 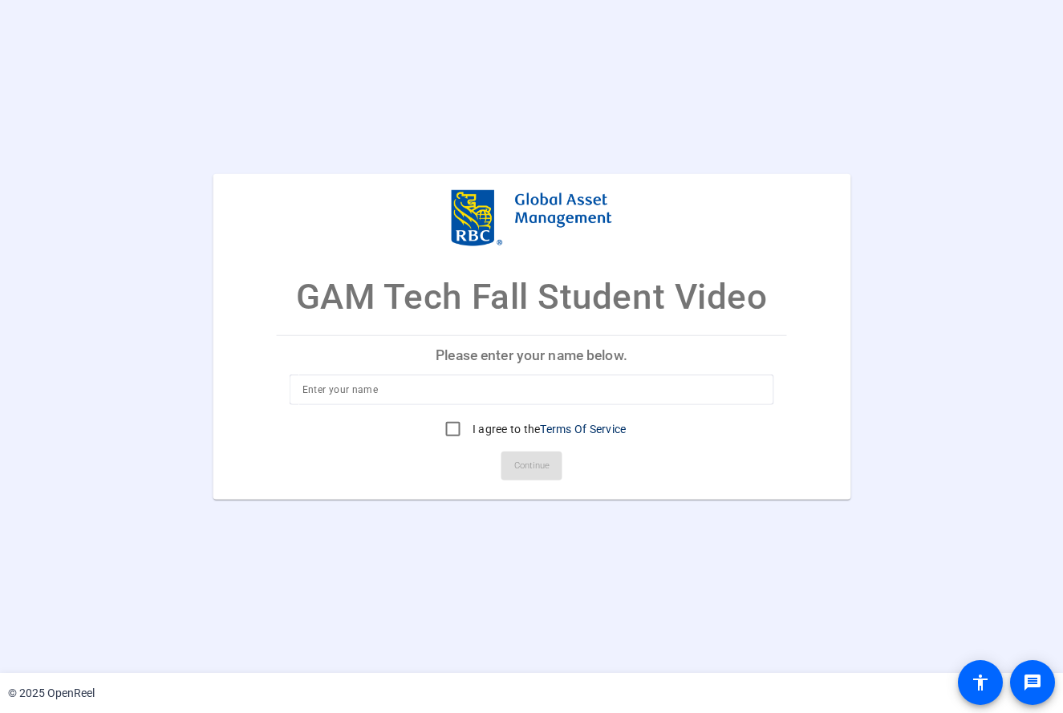 I want to click on div: © 2025 OpenReel, so click(x=51, y=693).